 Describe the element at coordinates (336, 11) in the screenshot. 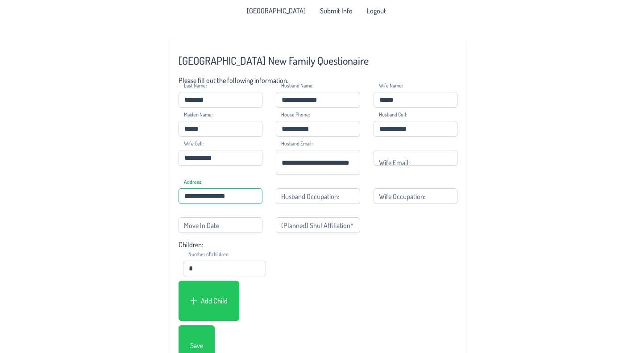

I see `a: Submit Info` at that location.